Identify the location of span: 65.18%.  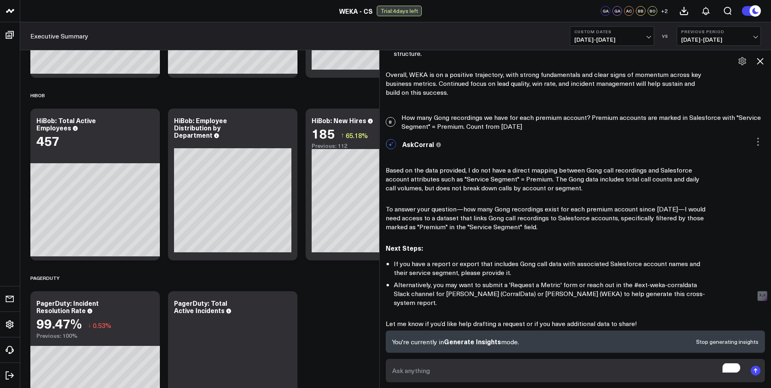
(357, 135).